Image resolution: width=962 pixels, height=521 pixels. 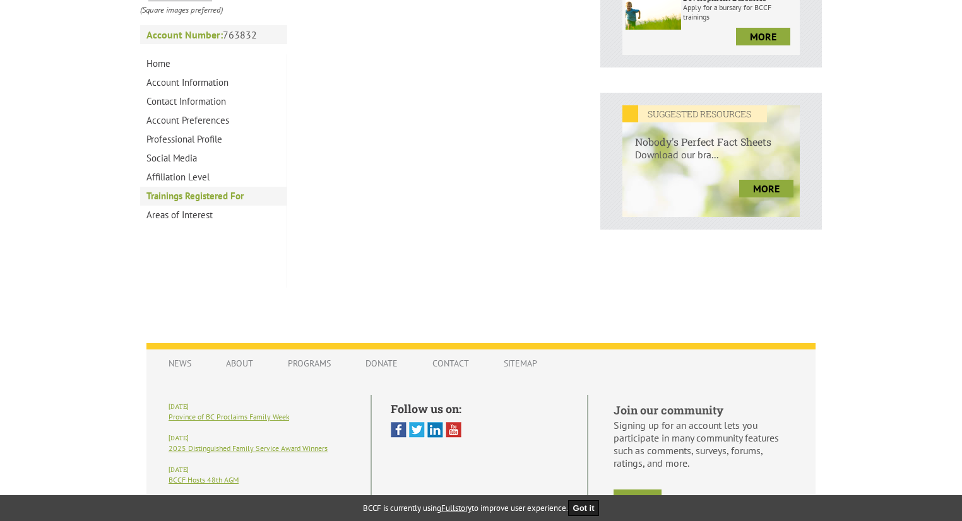 I want to click on a: Professional Profile, so click(x=213, y=140).